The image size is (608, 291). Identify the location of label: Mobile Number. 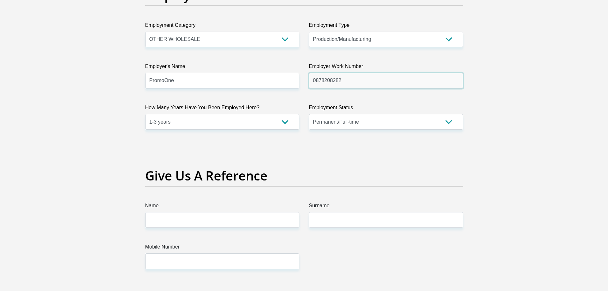
(222, 248).